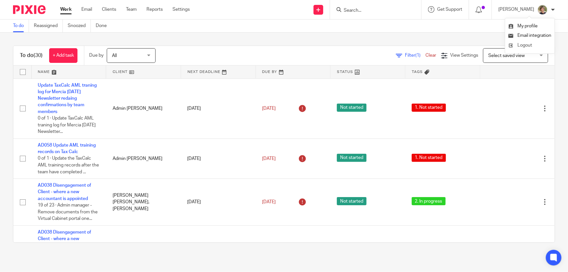 This screenshot has width=568, height=272. I want to click on span: Filter, so click(415, 55).